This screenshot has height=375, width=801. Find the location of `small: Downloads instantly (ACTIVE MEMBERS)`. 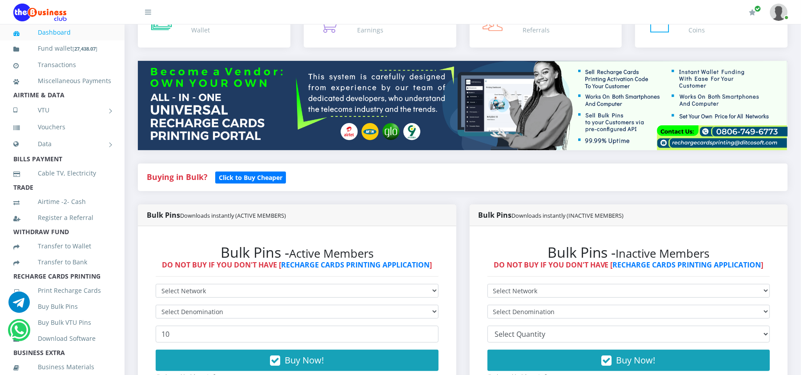

small: Downloads instantly (ACTIVE MEMBERS) is located at coordinates (233, 216).